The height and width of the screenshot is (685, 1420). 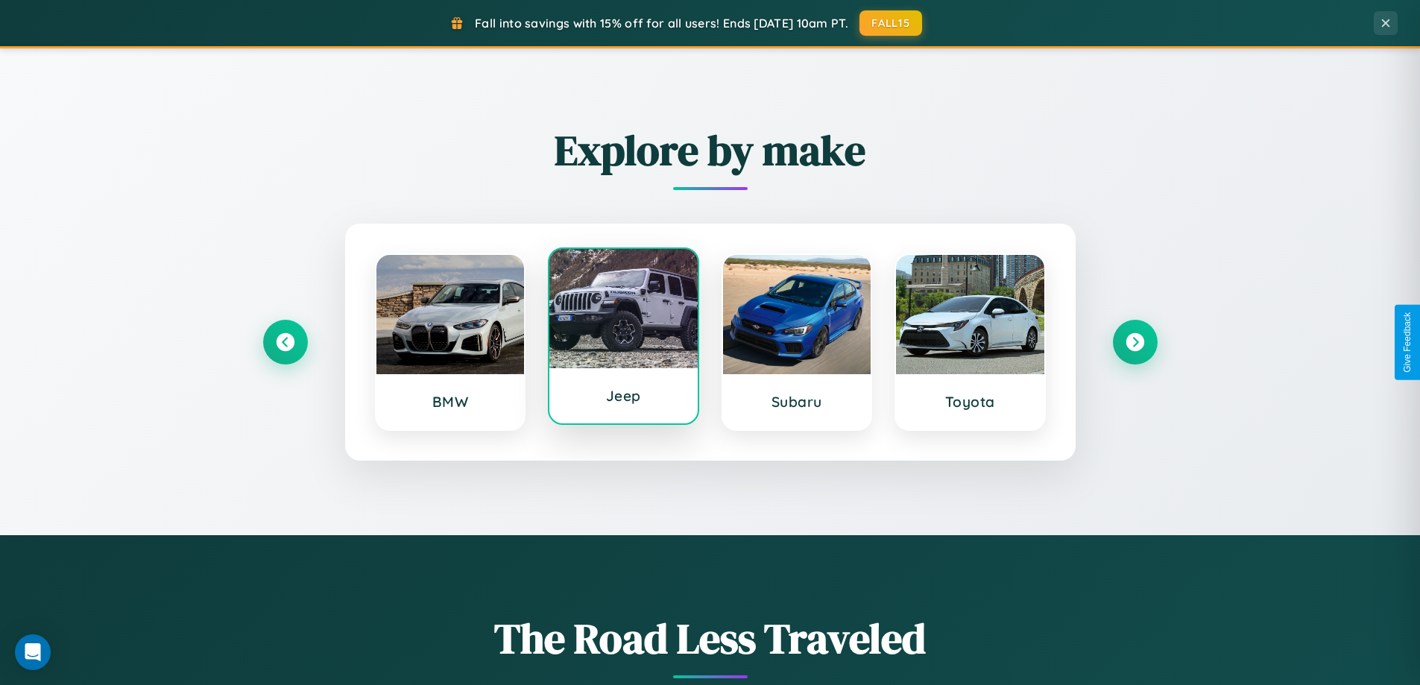 What do you see at coordinates (1407, 342) in the screenshot?
I see `div: Give Feedback` at bounding box center [1407, 342].